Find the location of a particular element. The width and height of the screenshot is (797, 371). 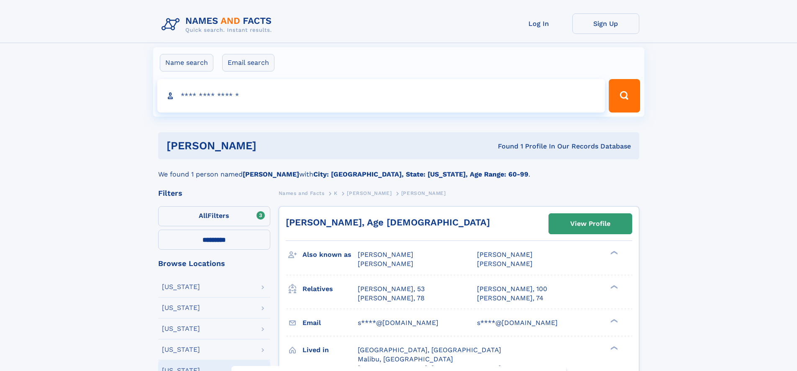

a: View Profile is located at coordinates (590, 224).